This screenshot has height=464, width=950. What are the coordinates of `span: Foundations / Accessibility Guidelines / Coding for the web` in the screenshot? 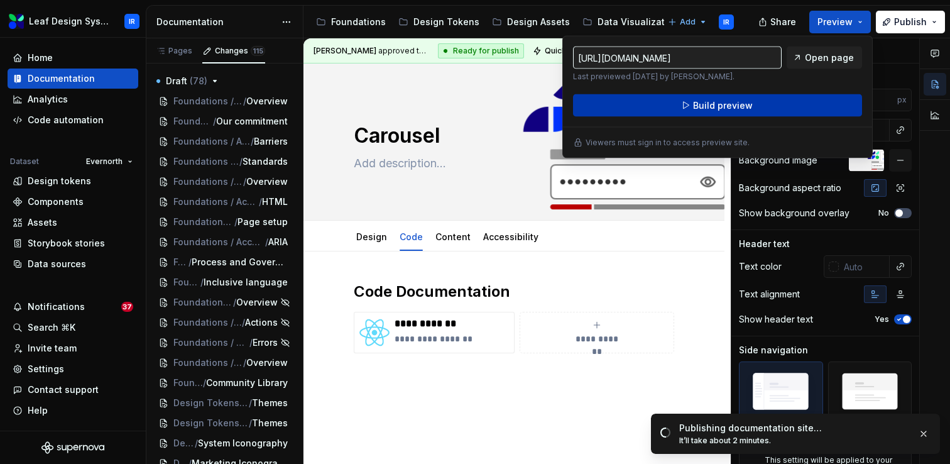 It's located at (216, 202).